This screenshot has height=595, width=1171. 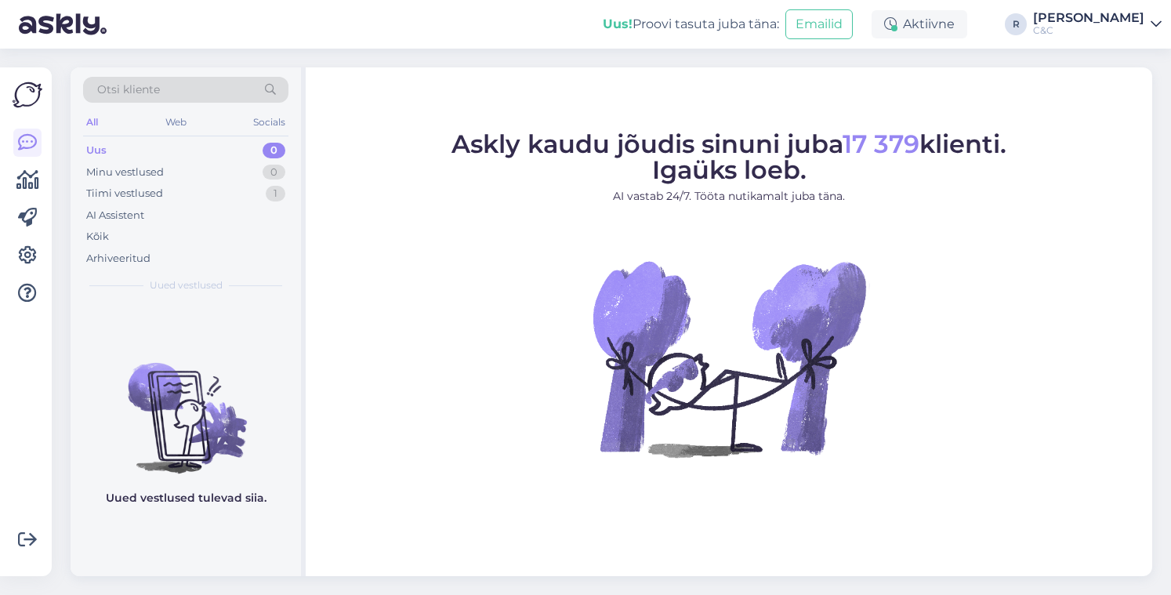 What do you see at coordinates (881, 143) in the screenshot?
I see `span: 17 379` at bounding box center [881, 143].